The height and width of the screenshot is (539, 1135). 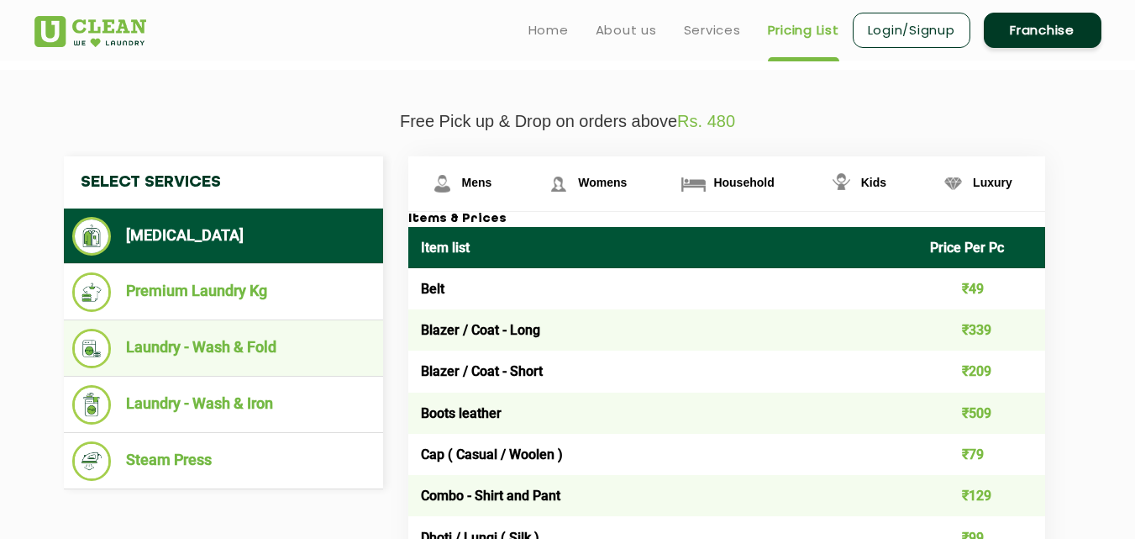 I want to click on td: ₹49, so click(x=981, y=288).